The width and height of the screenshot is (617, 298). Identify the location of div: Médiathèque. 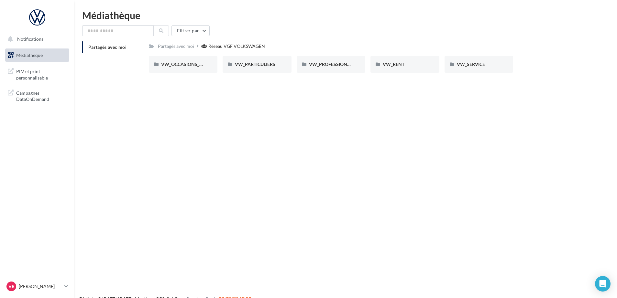
(346, 15).